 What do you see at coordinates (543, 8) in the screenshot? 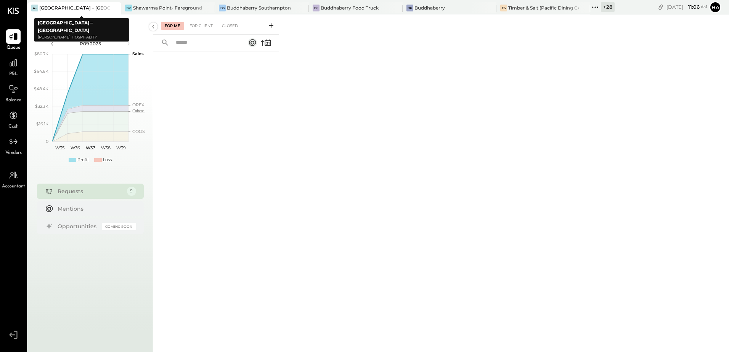
I see `div: Timber & Salt (Pacific Dining CA1 LLC)` at bounding box center [543, 8].